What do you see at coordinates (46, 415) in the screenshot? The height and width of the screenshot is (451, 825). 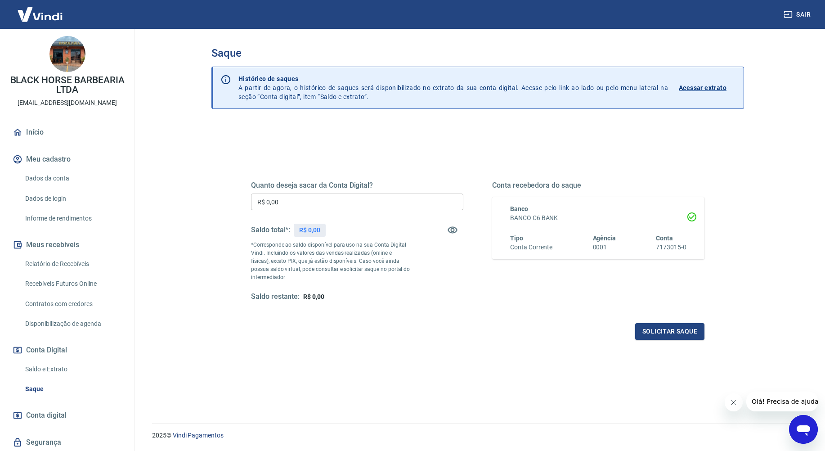 I see `span: Conta digital` at bounding box center [46, 415].